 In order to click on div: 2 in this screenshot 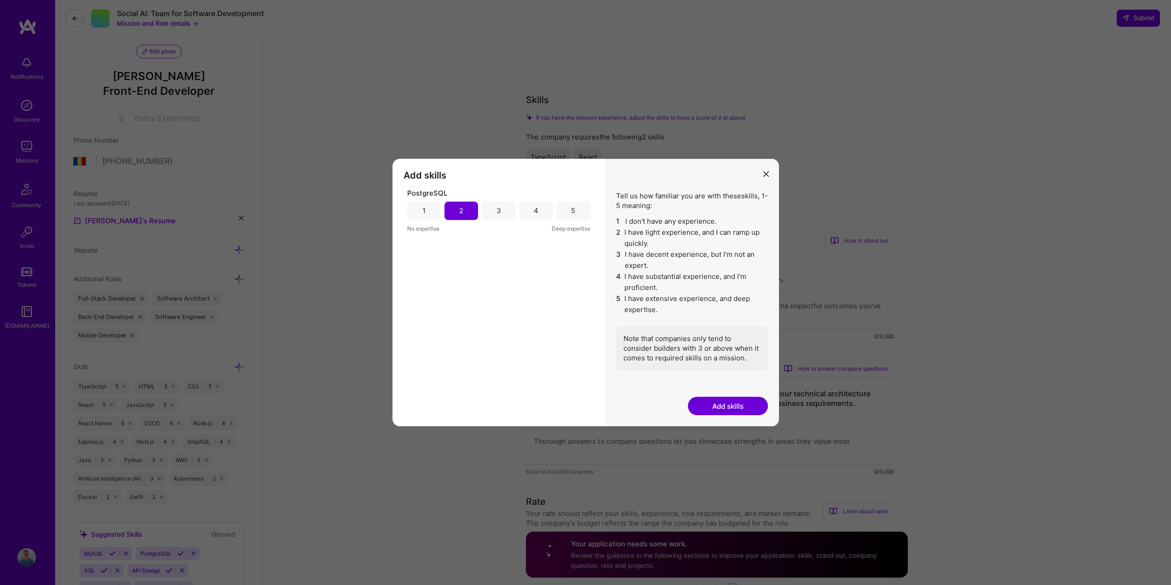, I will do `click(461, 210)`.